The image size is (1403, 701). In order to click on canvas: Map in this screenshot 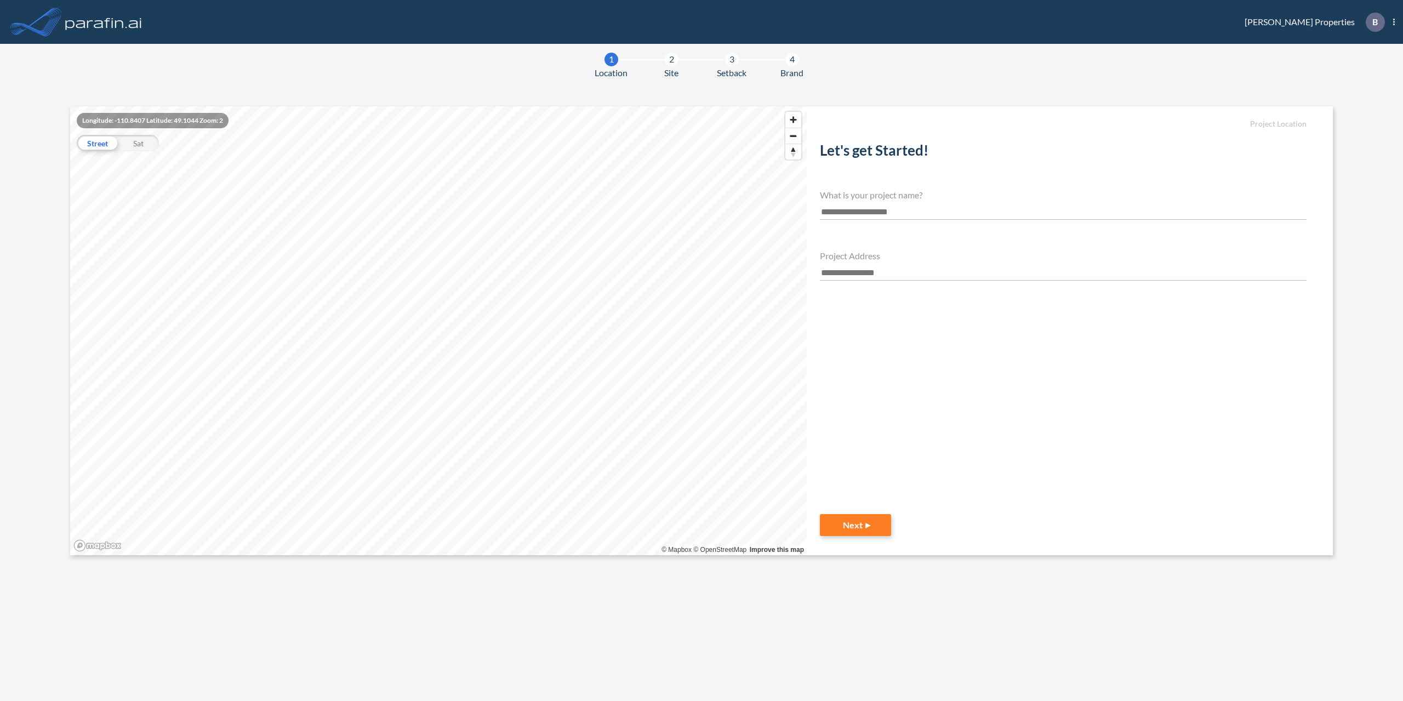, I will do `click(438, 330)`.